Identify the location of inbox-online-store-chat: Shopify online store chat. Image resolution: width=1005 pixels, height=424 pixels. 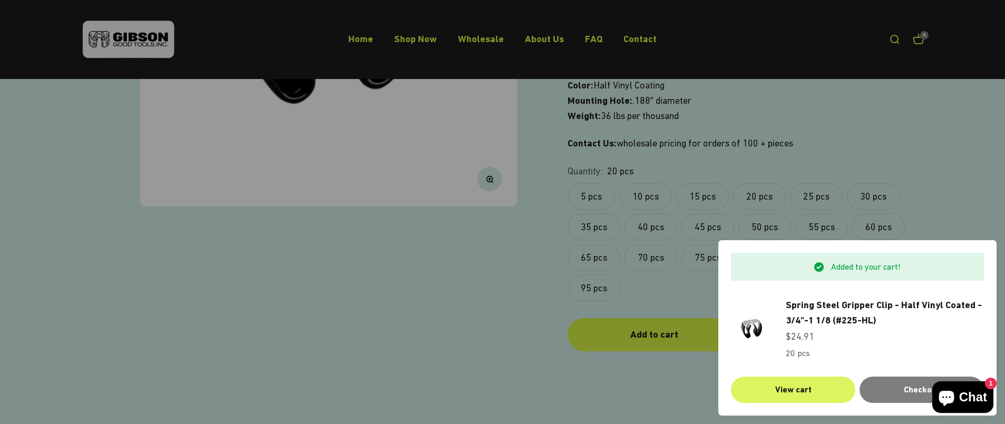
(962, 398).